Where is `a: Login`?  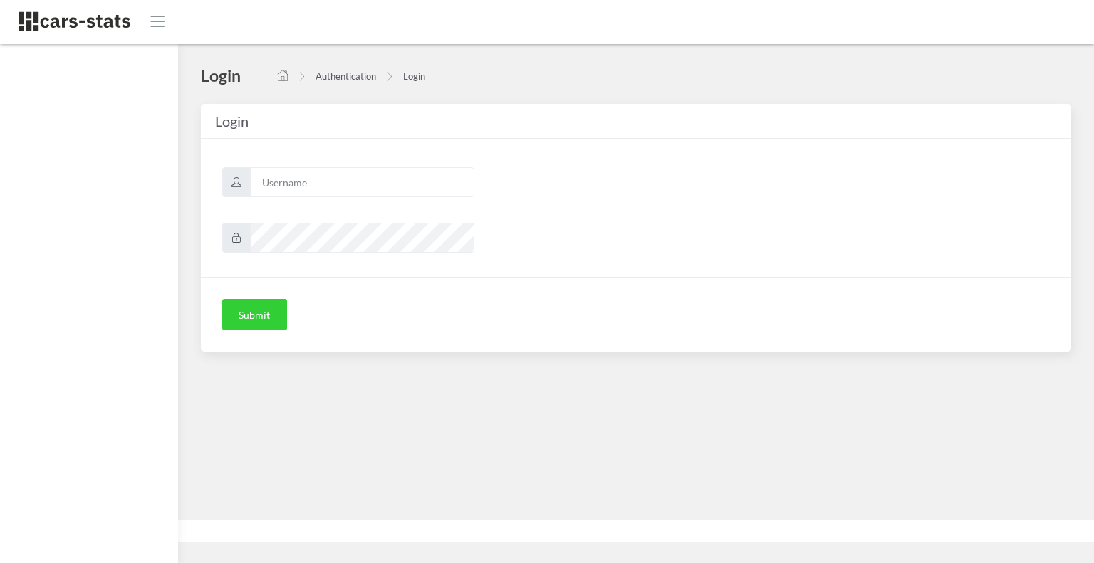 a: Login is located at coordinates (414, 76).